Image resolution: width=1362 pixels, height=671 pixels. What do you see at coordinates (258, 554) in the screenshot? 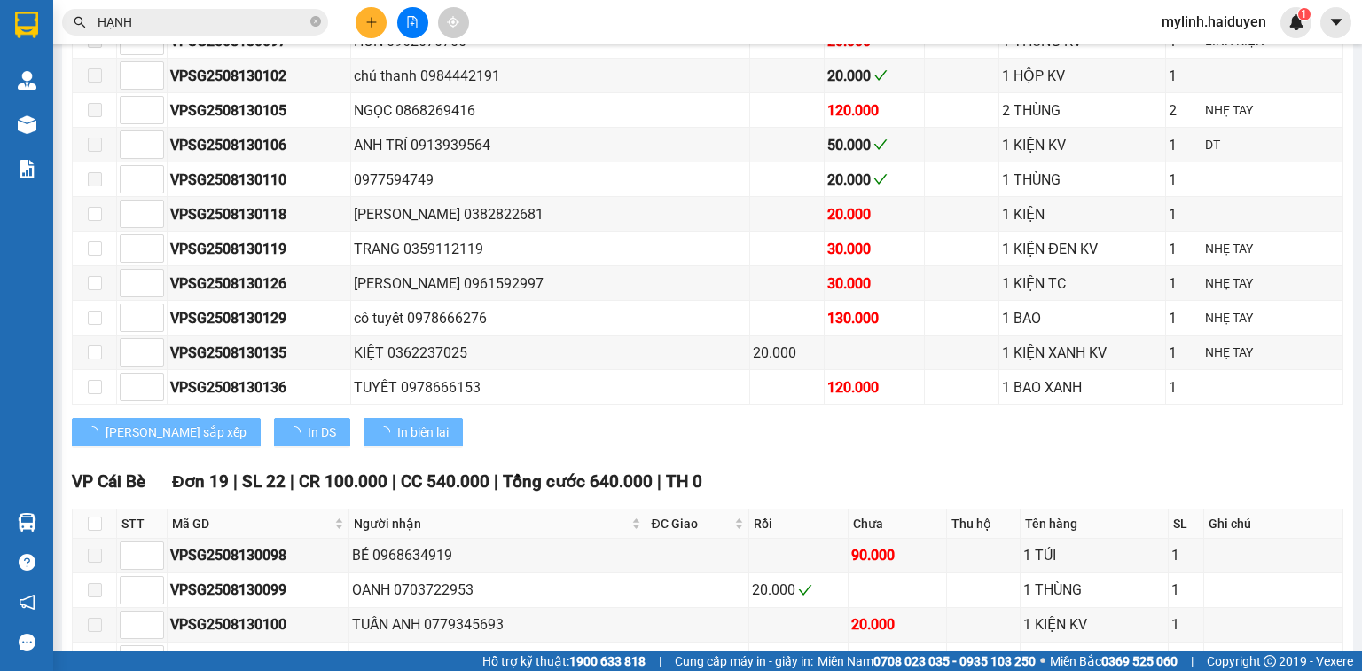
I see `div: VPSG2508130098` at bounding box center [258, 554].